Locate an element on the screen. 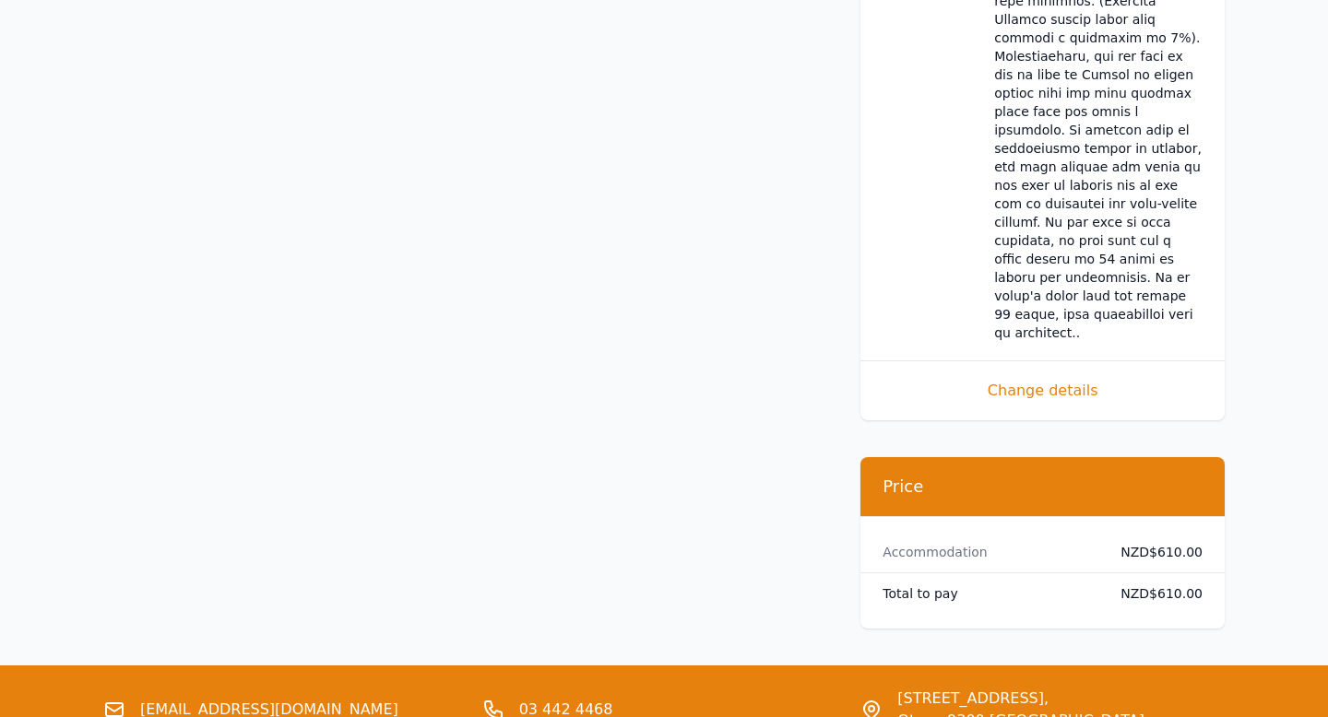 The image size is (1328, 717). dt: Accommodation is located at coordinates (987, 552).